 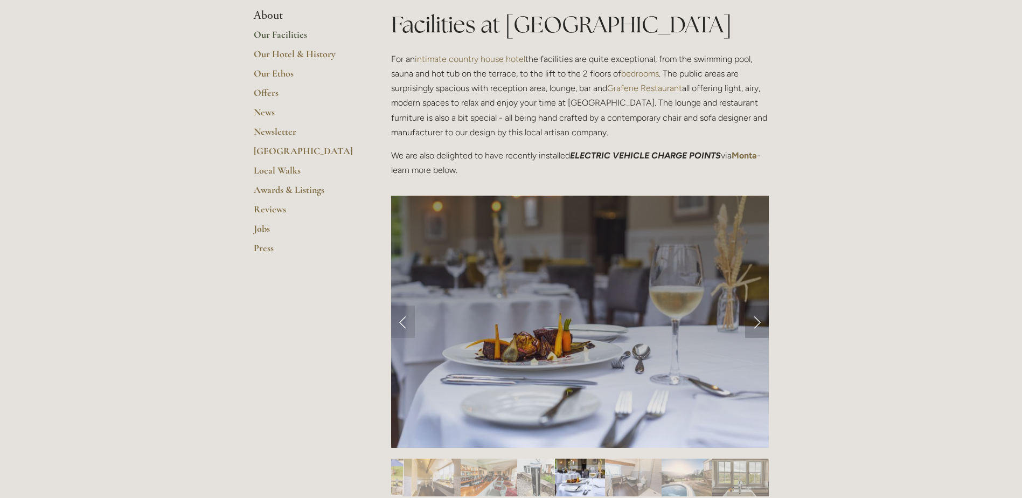 I want to click on a: Awards & Listings, so click(x=305, y=193).